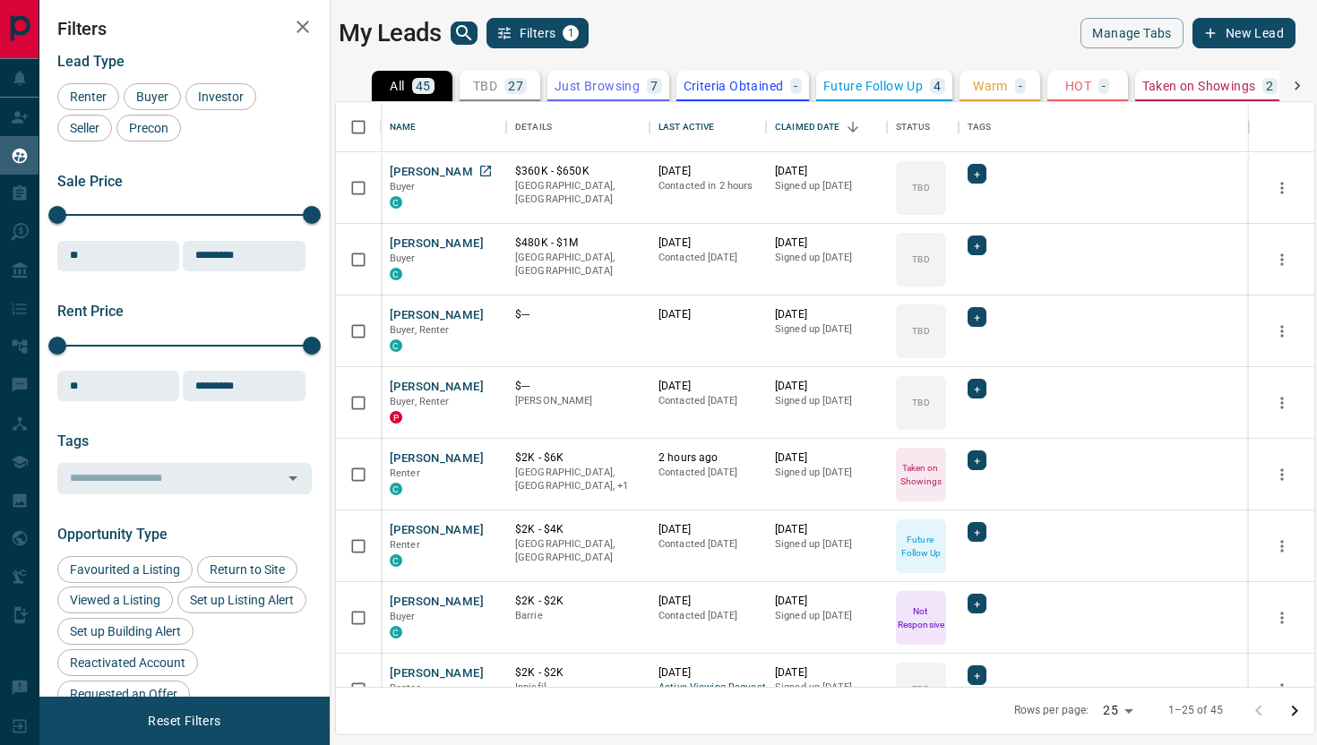 Image resolution: width=1317 pixels, height=745 pixels. What do you see at coordinates (73, 441) in the screenshot?
I see `span: Tags` at bounding box center [73, 441].